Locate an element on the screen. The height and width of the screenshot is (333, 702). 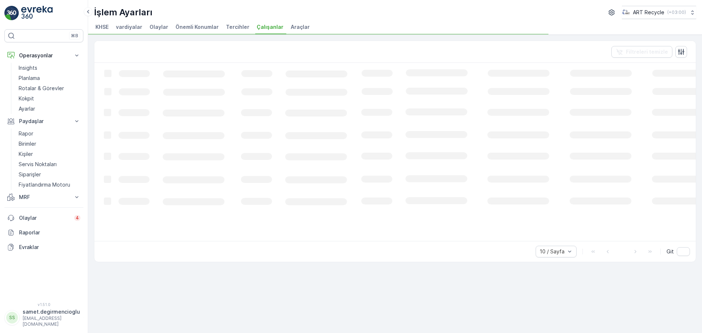
p: Planlama is located at coordinates (29, 78).